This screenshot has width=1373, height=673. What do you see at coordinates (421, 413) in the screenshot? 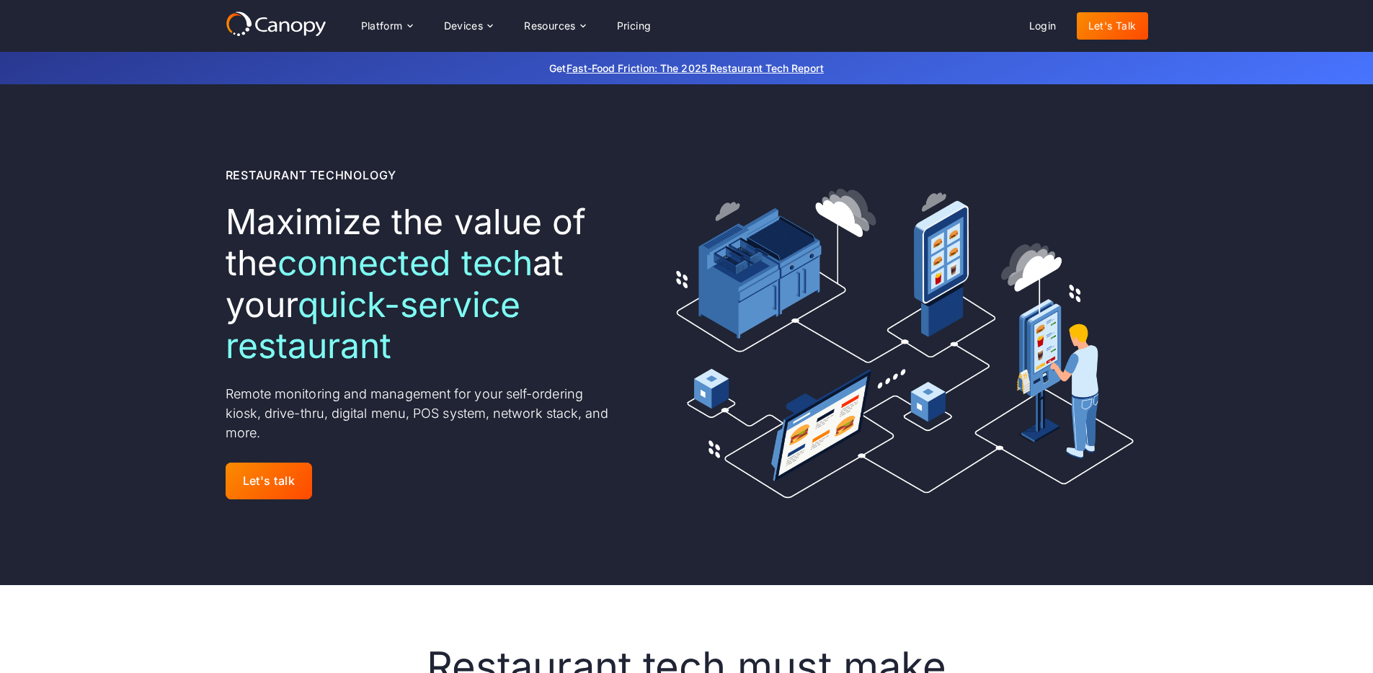
I see `p: Remote monitoring and management for your self-ordering kiosk, drive-thru, digital menu, POS syst...` at bounding box center [421, 413].